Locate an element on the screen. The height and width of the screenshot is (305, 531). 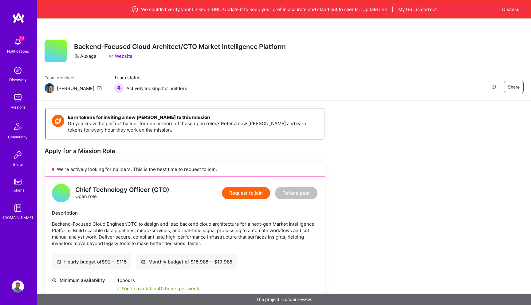
img: tokens is located at coordinates (18, 181).